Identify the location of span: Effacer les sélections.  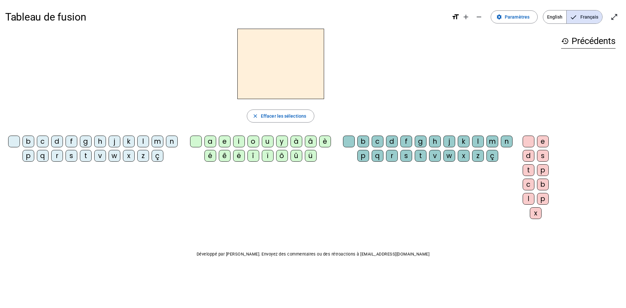
(283, 116).